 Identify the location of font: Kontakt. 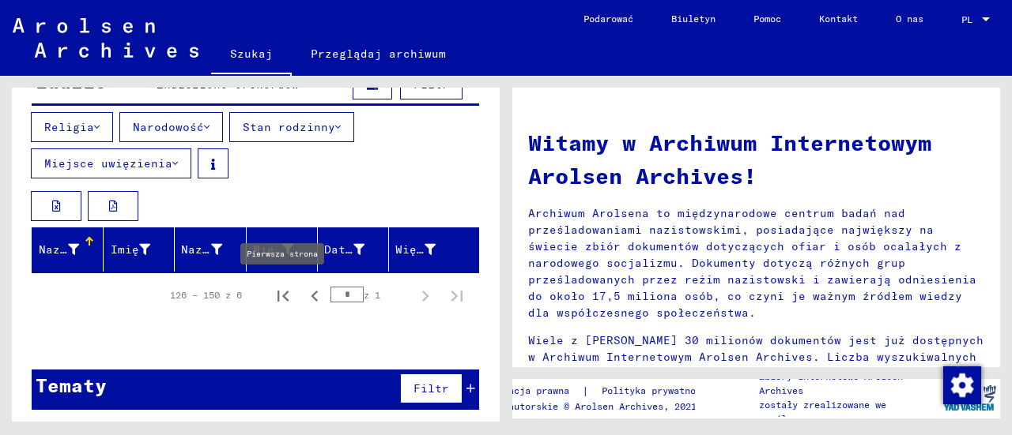
(838, 18).